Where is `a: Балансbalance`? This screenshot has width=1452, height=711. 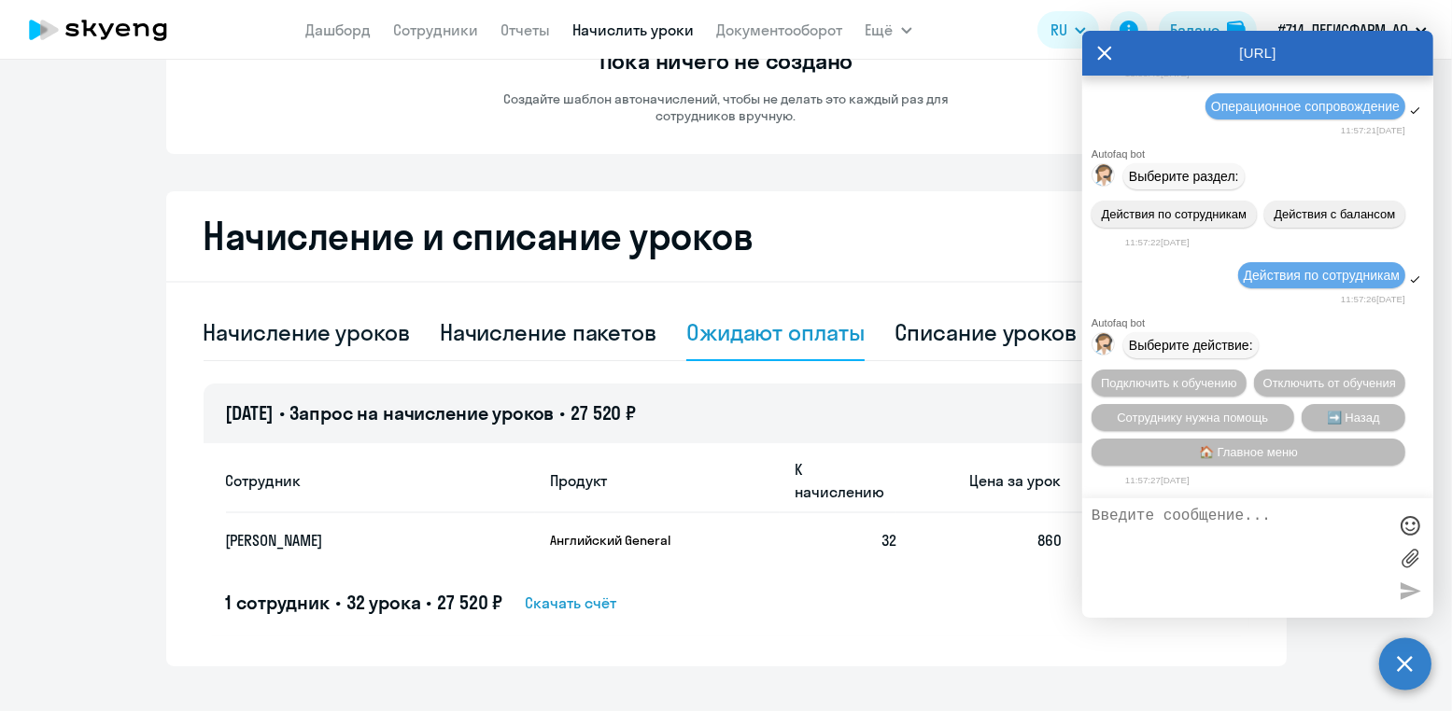
a: Балансbalance is located at coordinates (1207, 30).